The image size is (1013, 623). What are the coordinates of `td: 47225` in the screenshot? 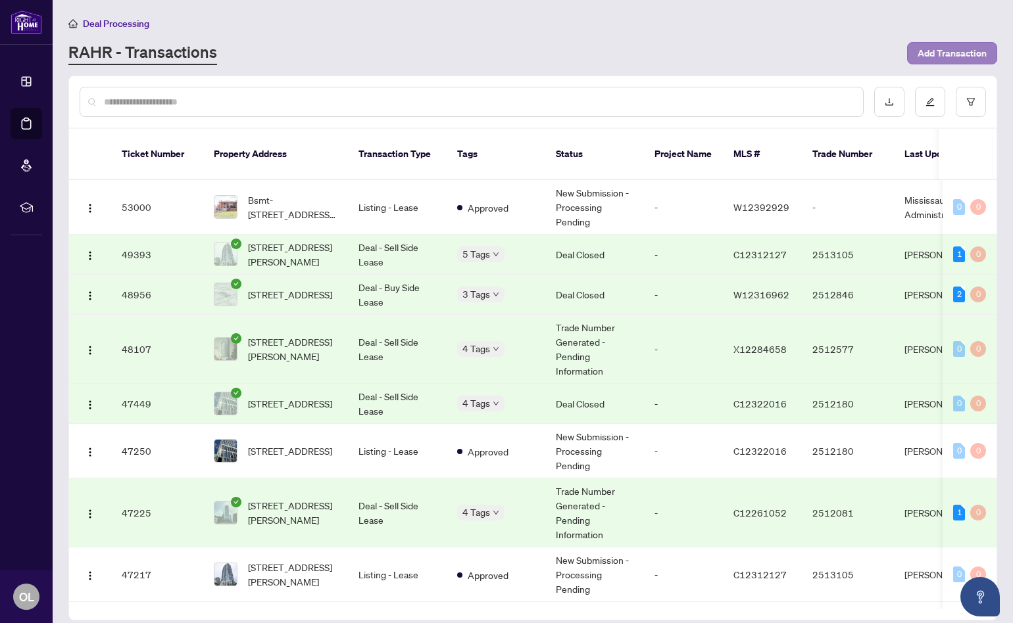 It's located at (157, 513).